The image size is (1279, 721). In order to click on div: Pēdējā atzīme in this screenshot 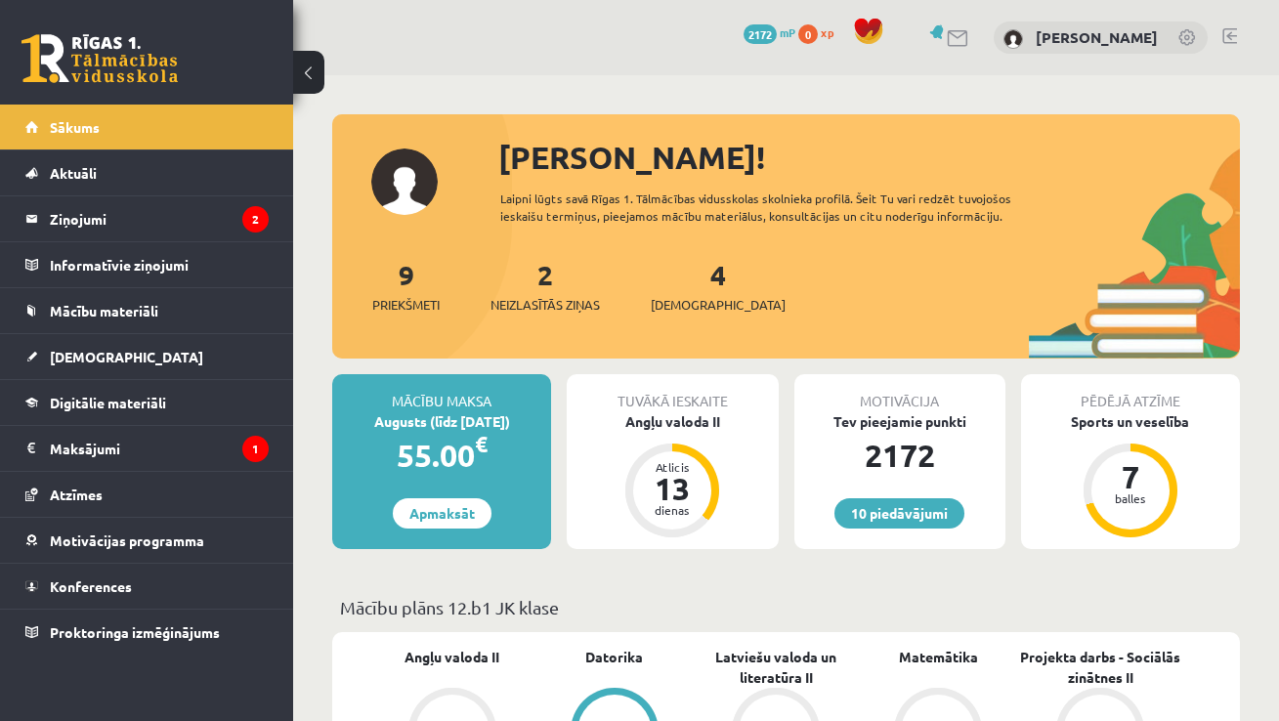, I will do `click(1130, 393)`.